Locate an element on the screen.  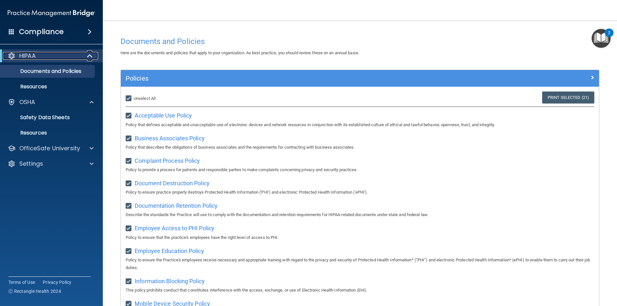
p: Settings is located at coordinates (31, 164).